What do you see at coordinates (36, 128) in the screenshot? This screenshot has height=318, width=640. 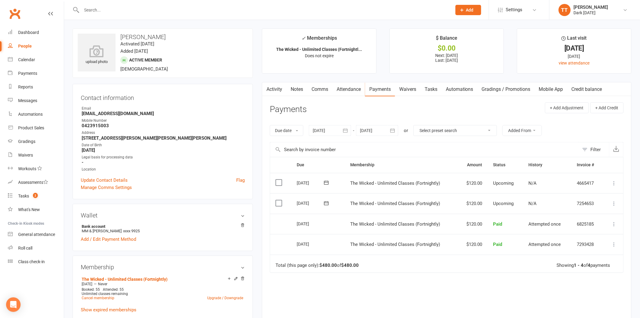 I see `a: Product Sales` at bounding box center [36, 128].